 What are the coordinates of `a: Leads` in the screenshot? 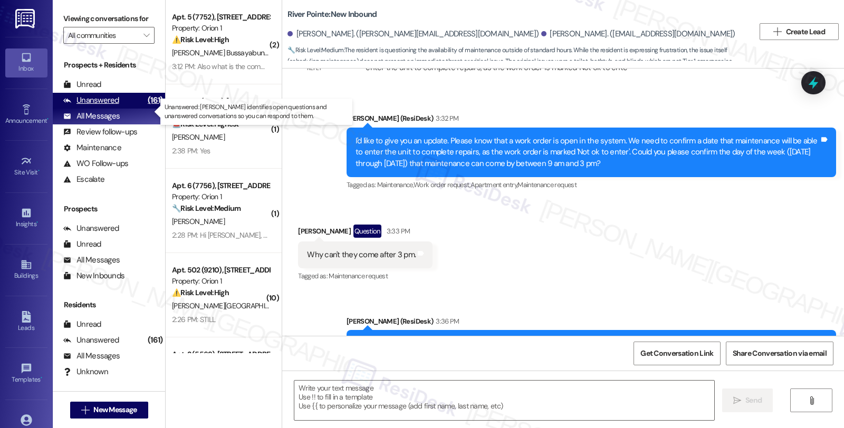 It's located at (26, 322).